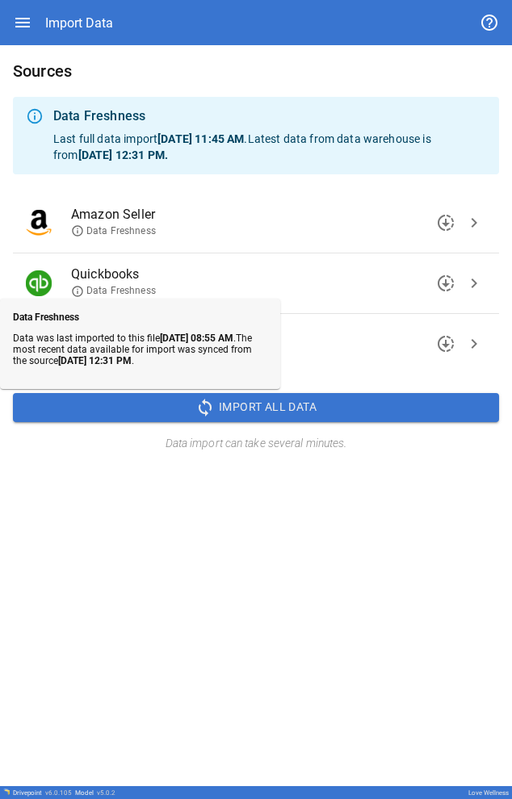 The height and width of the screenshot is (799, 512). What do you see at coordinates (95, 793) in the screenshot?
I see `div: Model` at bounding box center [95, 793].